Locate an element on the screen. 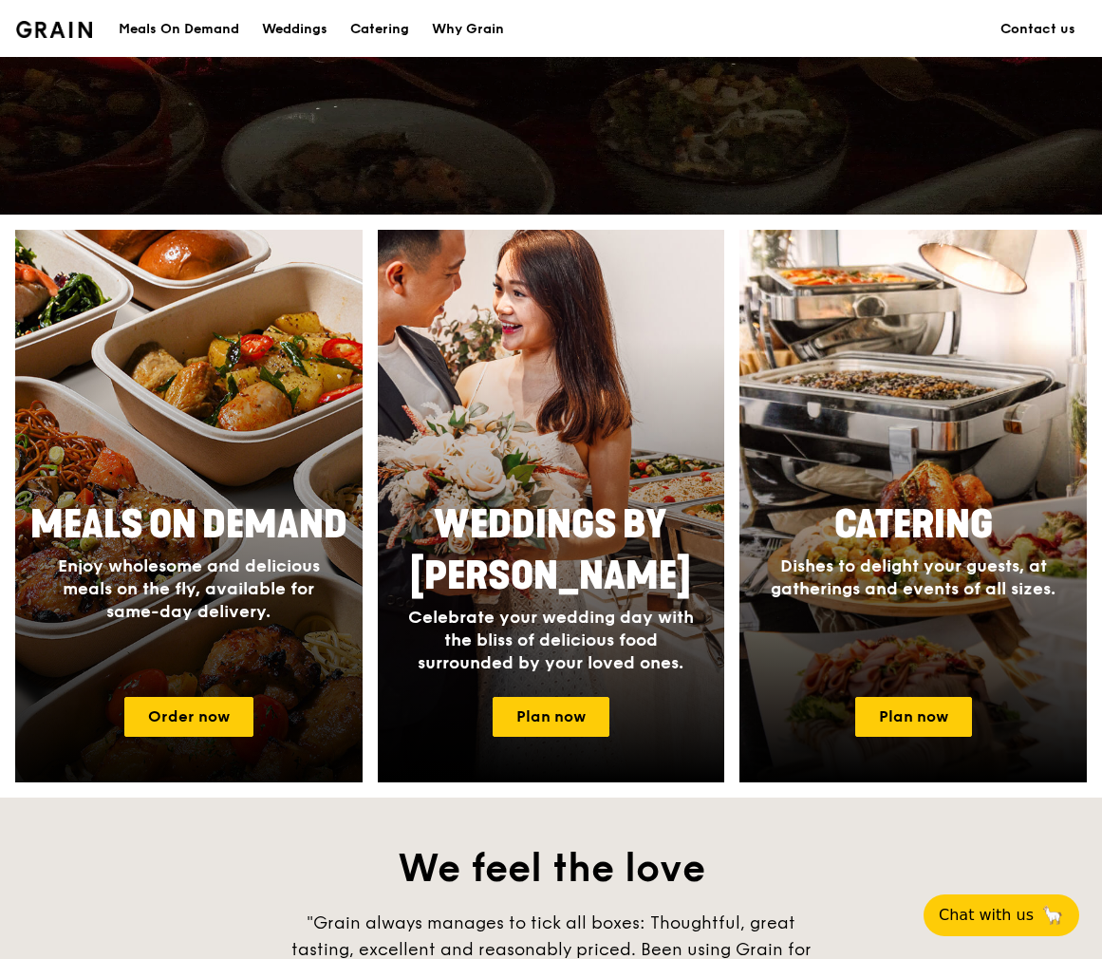 This screenshot has height=959, width=1102. a: Catering is located at coordinates (380, 29).